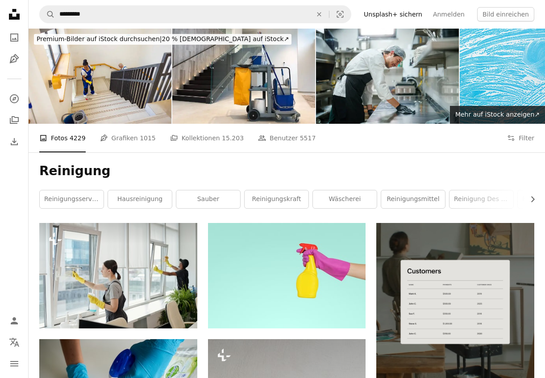  I want to click on a: Anmelden, so click(449, 14).